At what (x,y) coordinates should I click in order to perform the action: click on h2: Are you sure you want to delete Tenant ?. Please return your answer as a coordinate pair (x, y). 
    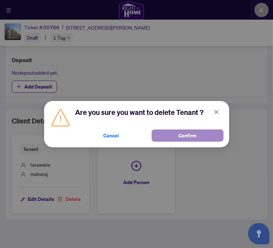
    Looking at the image, I should click on (150, 112).